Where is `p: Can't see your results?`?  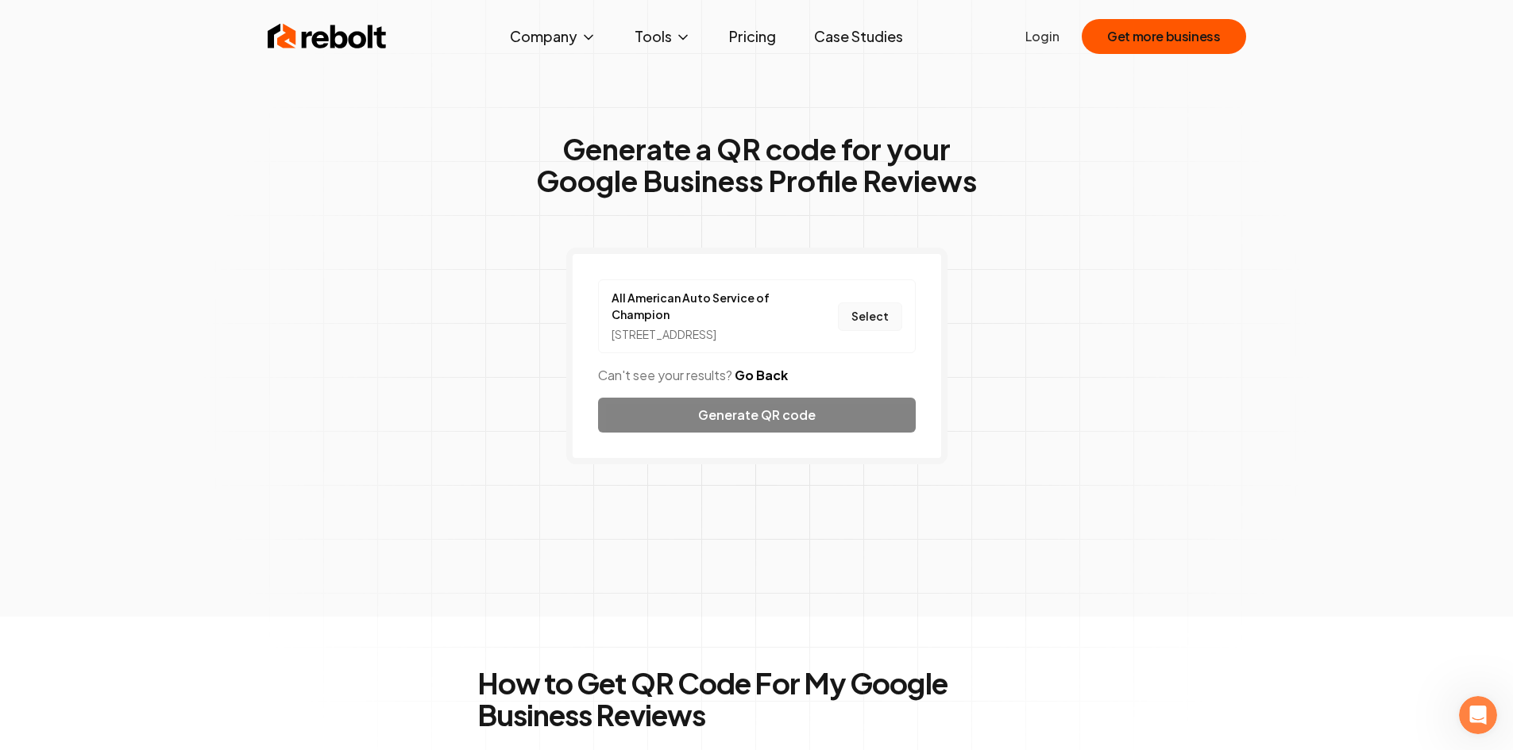
p: Can't see your results? is located at coordinates (757, 376).